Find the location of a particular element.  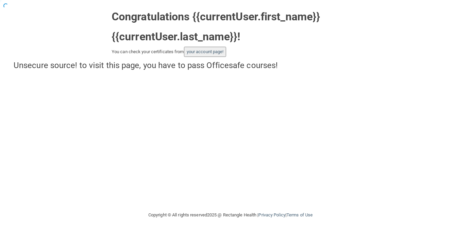

strong: Congratulations {{currentUser.first_name}} {{currentUser.last_name}}! is located at coordinates (216, 26).